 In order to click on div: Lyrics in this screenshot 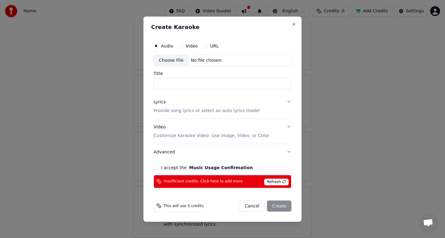, I will do `click(160, 102)`.